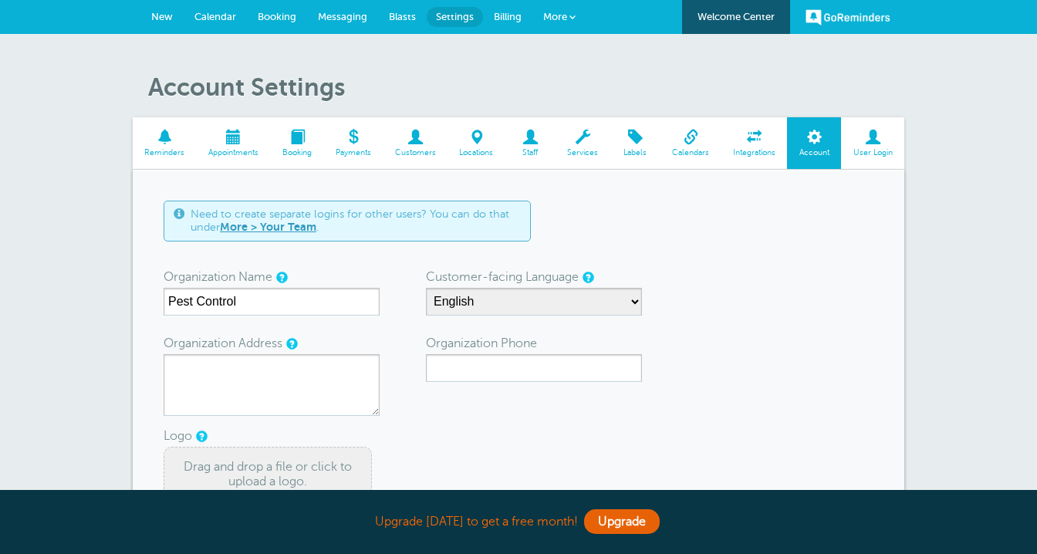 Image resolution: width=1037 pixels, height=554 pixels. I want to click on a: Reminders, so click(164, 143).